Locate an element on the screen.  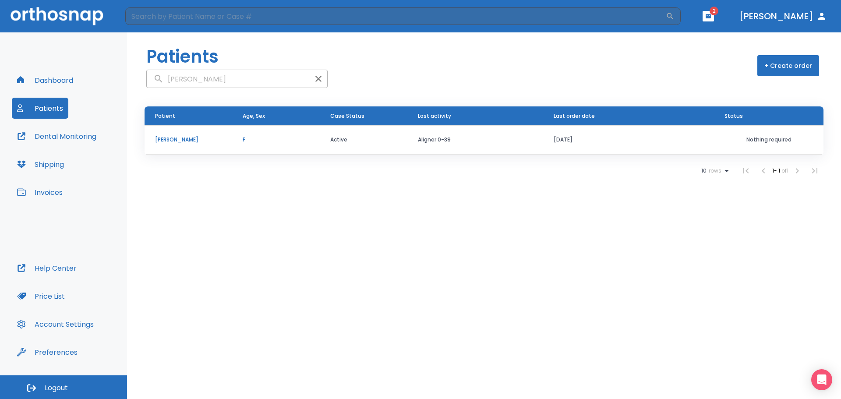
a: Preferences is located at coordinates (47, 352).